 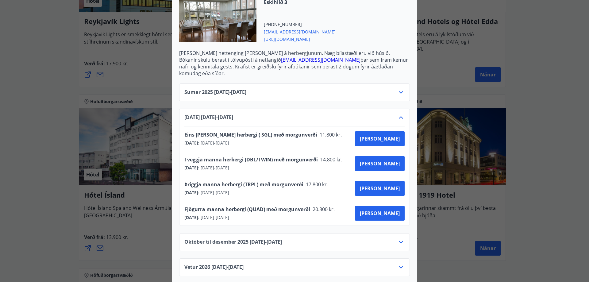 What do you see at coordinates (294, 67) in the screenshot?
I see `p: Bókanir skulu berast í tölvupósti á netfangið þar sem fram kemur nafn og kennitala gests. Krafist...` at bounding box center [294, 67].